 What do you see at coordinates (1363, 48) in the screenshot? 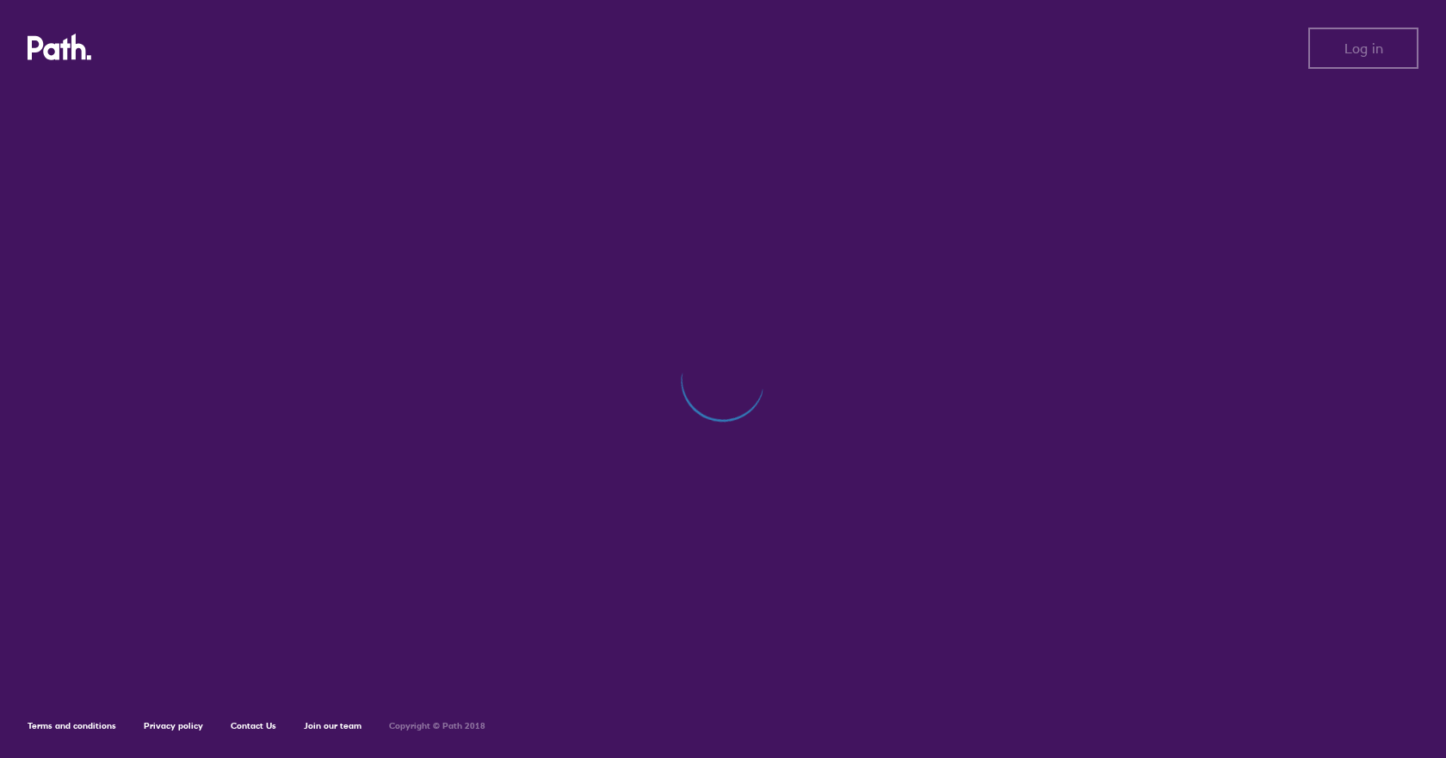
I see `span: Log in` at bounding box center [1363, 48].